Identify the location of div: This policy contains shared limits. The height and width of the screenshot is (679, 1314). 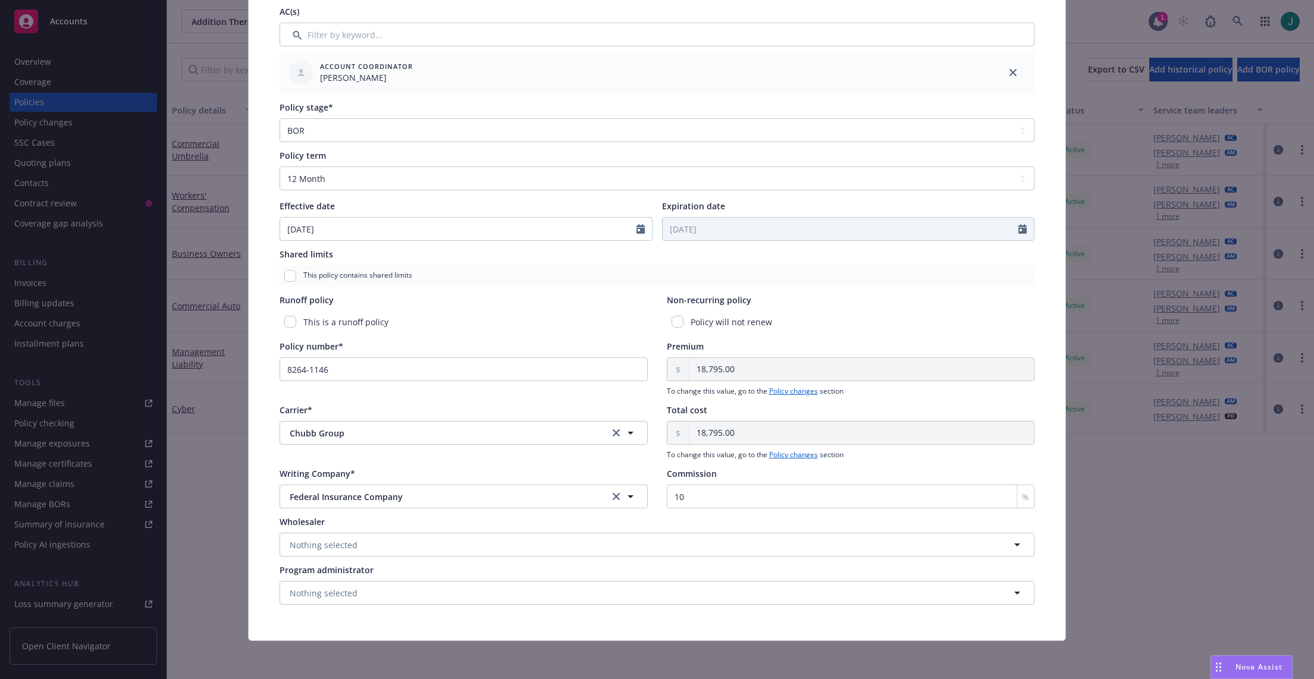
(657, 276).